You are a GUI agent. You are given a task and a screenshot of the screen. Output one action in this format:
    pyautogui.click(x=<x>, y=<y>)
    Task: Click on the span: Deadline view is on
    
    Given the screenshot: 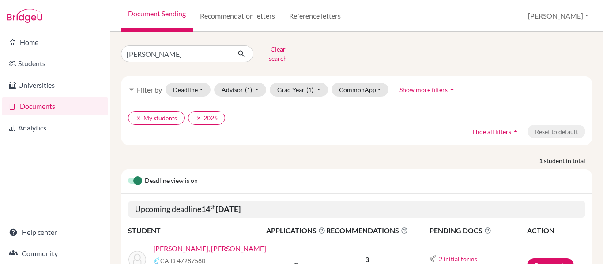 What is the action you would take?
    pyautogui.click(x=171, y=181)
    